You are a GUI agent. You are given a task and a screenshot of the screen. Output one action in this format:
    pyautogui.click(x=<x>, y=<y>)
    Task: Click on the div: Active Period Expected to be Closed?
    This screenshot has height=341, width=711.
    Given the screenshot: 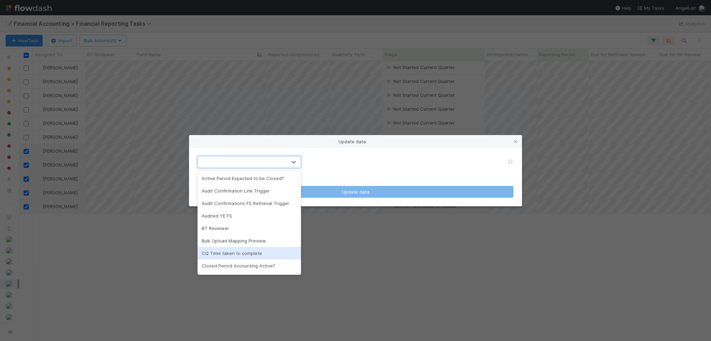 What is the action you would take?
    pyautogui.click(x=249, y=178)
    